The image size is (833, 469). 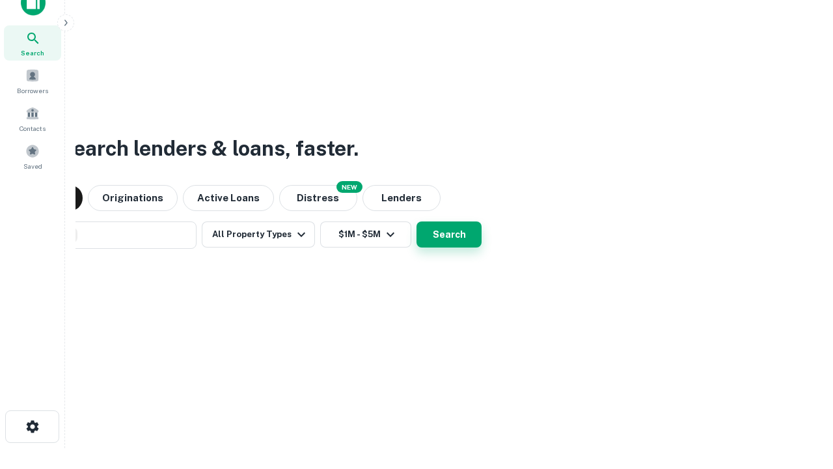 What do you see at coordinates (258, 234) in the screenshot?
I see `button: All Property Types` at bounding box center [258, 234].